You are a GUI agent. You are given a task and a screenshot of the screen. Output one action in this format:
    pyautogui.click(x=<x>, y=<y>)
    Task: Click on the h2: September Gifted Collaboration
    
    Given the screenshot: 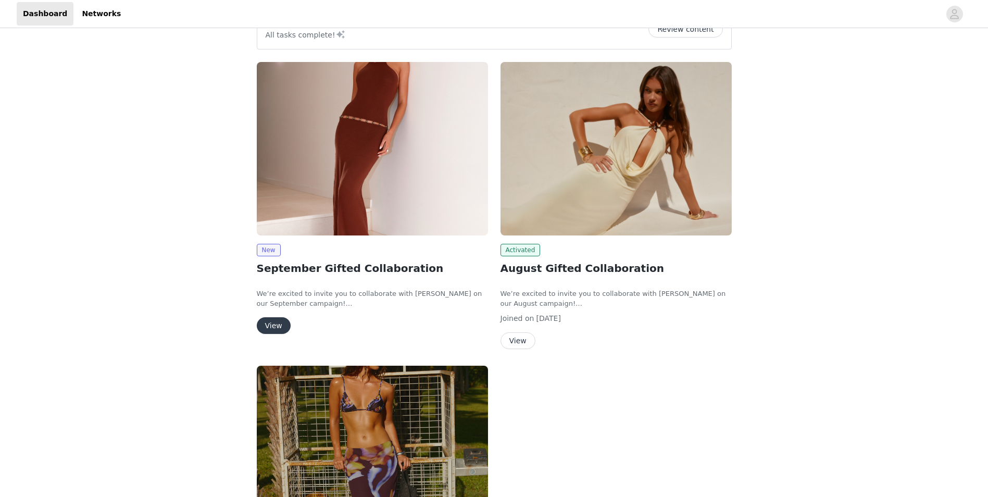 What is the action you would take?
    pyautogui.click(x=373, y=268)
    